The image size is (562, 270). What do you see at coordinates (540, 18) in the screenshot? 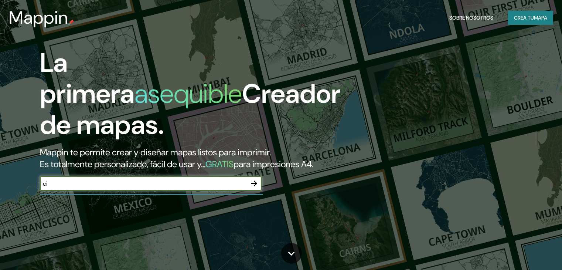
I see `font: mapa` at bounding box center [540, 18].